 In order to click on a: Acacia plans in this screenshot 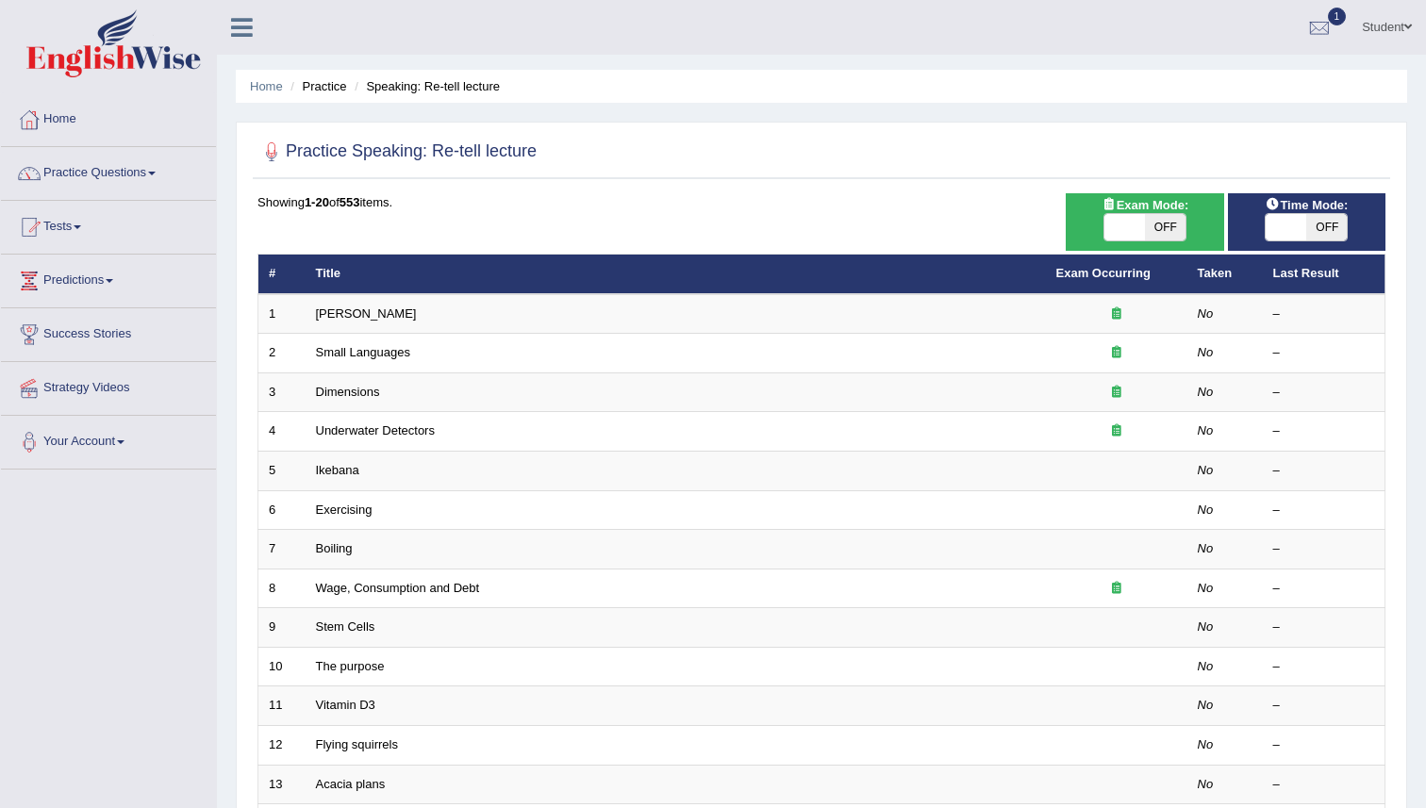, I will do `click(351, 784)`.